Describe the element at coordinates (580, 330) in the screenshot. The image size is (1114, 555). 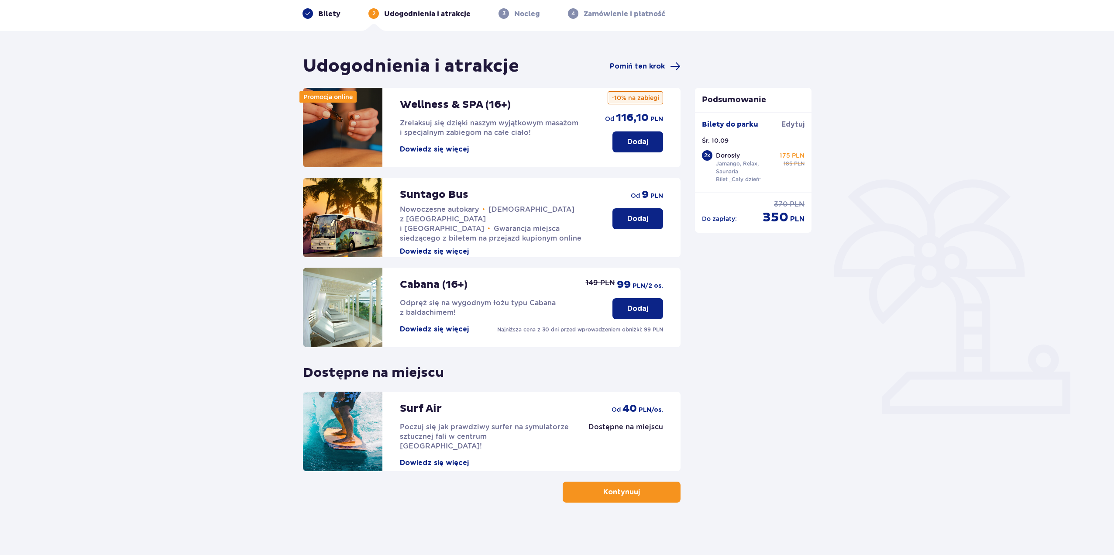
I see `p: Najniższa cena z 30 dni przed wprowadzeniem obniżki: 99 PLN` at that location.